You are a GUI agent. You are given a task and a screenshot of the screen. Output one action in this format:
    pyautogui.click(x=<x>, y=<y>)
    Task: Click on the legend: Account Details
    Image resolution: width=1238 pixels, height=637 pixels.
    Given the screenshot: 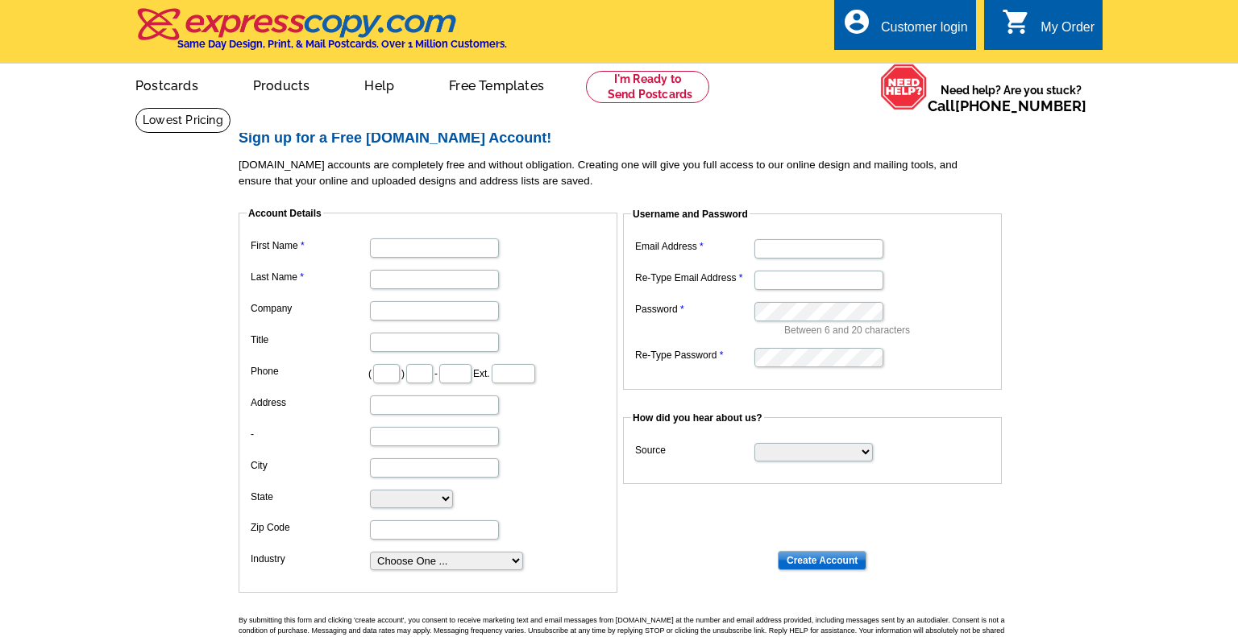 What is the action you would take?
    pyautogui.click(x=284, y=214)
    